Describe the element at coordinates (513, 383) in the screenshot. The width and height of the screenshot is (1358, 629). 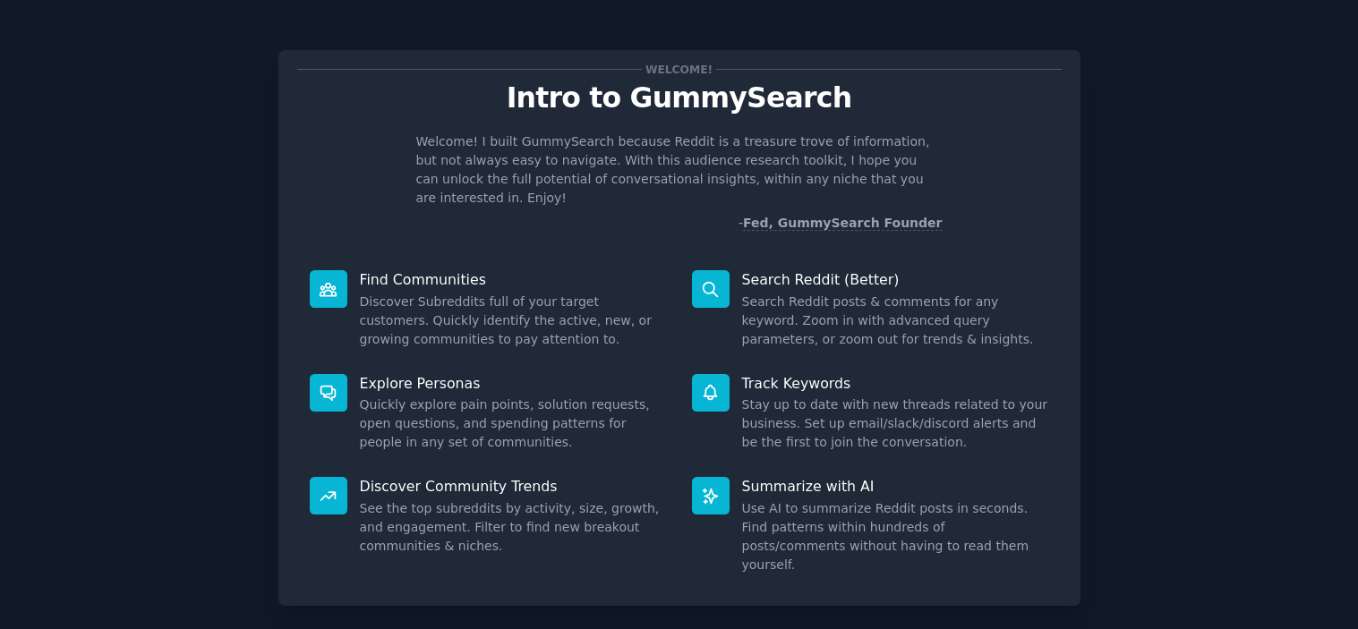
I see `p: Explore Personas` at that location.